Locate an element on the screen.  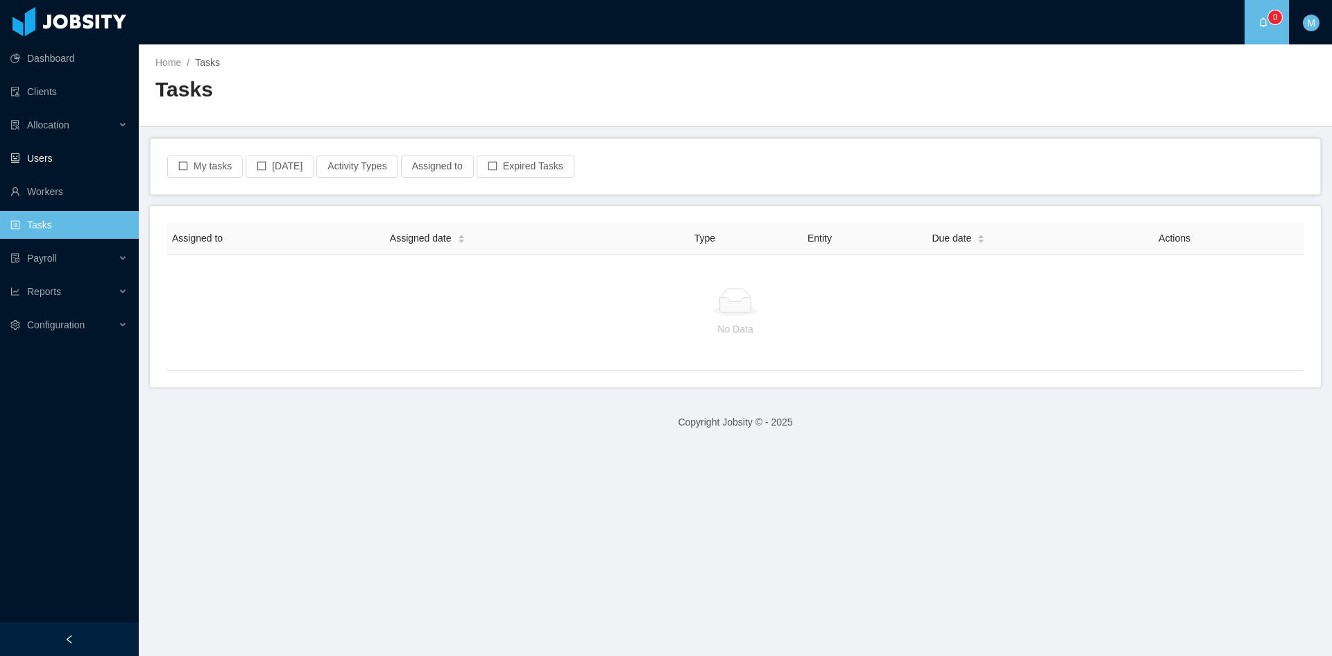
button: Assigned to is located at coordinates (437, 167).